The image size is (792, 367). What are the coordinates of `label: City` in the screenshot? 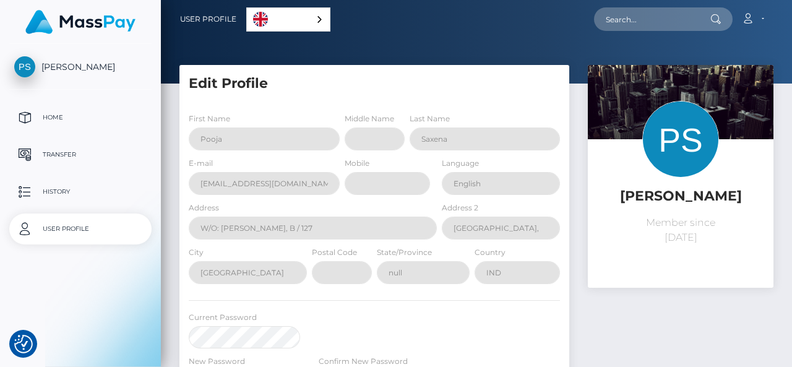 It's located at (196, 252).